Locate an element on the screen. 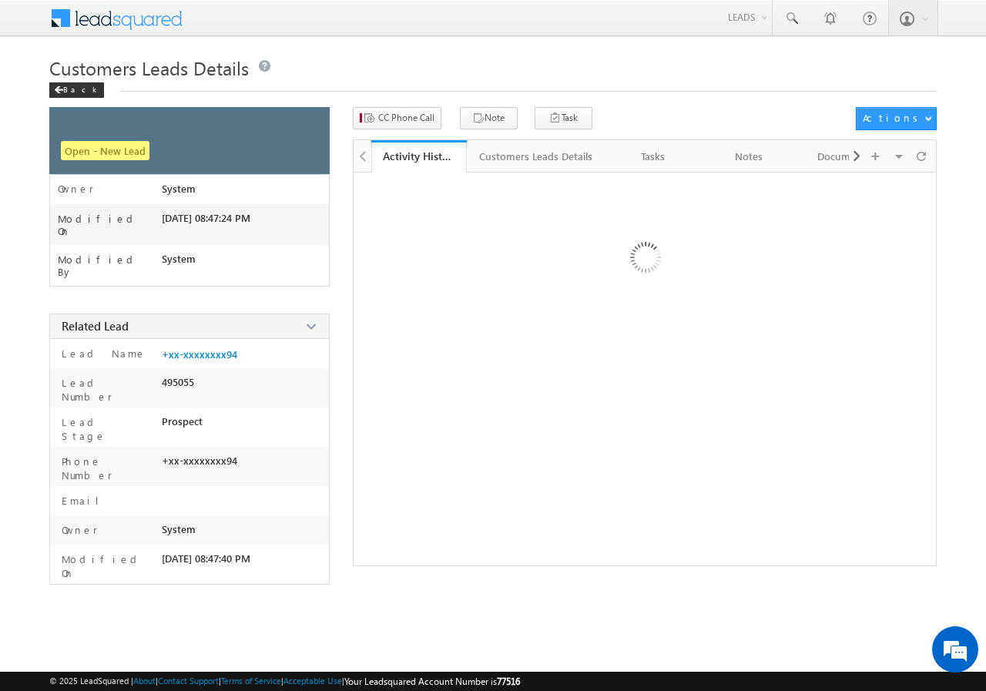 The image size is (986, 691). label: Lead Number is located at coordinates (106, 390).